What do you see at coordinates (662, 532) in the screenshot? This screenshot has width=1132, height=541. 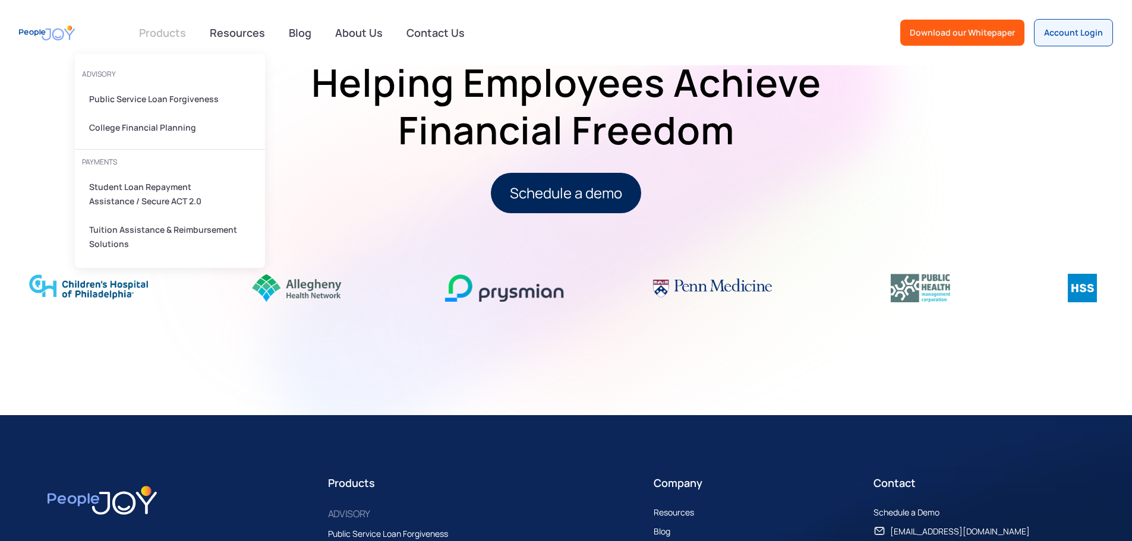 I see `div: Blog` at bounding box center [662, 532].